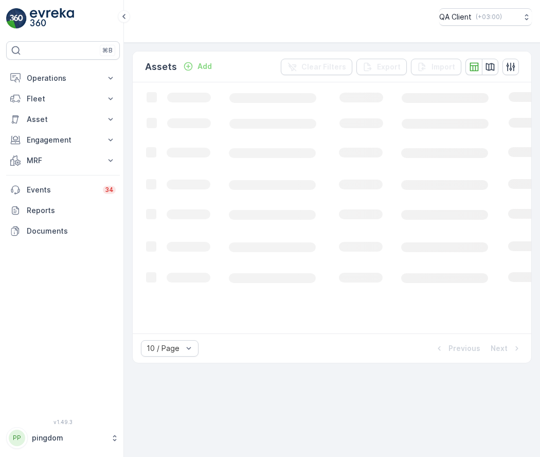  Describe the element at coordinates (465, 348) in the screenshot. I see `p: Previous` at that location.